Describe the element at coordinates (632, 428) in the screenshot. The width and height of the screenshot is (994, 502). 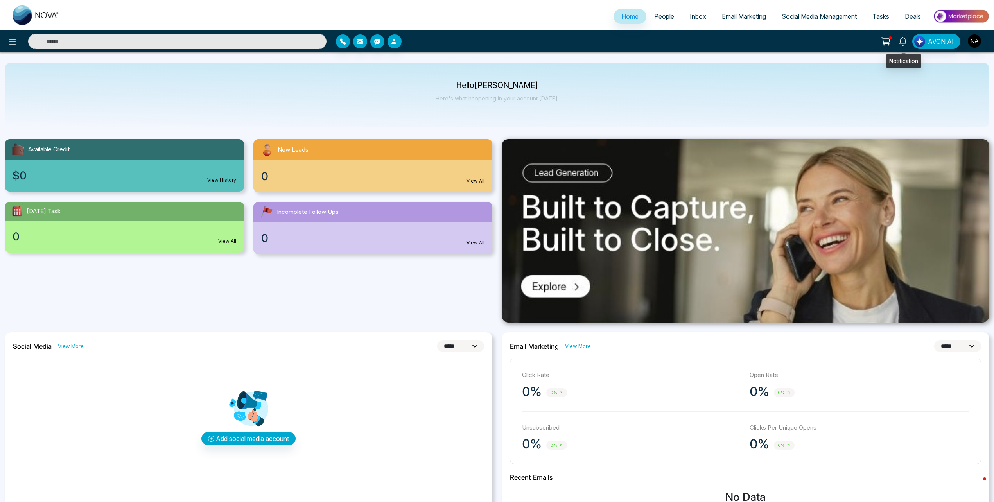
I see `p: Unsubscribed` at that location.